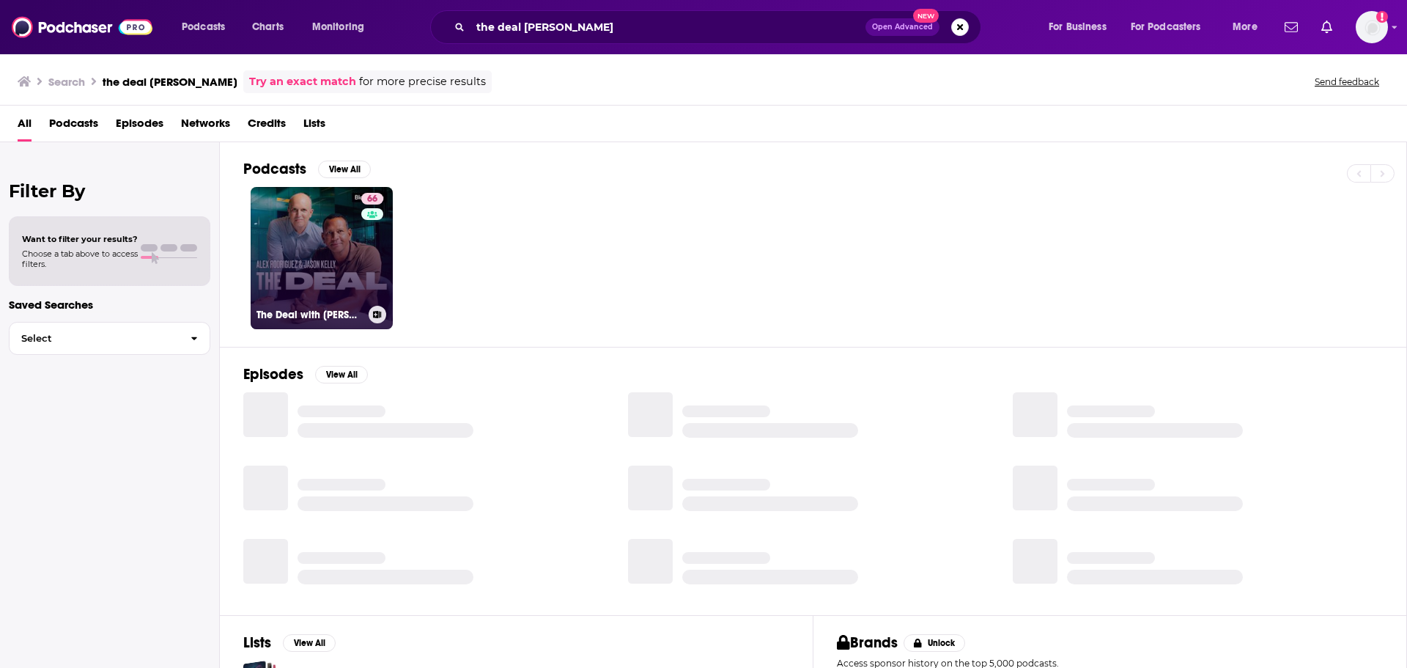 The image size is (1407, 668). What do you see at coordinates (289, 642) in the screenshot?
I see `a: ListsView All` at bounding box center [289, 642].